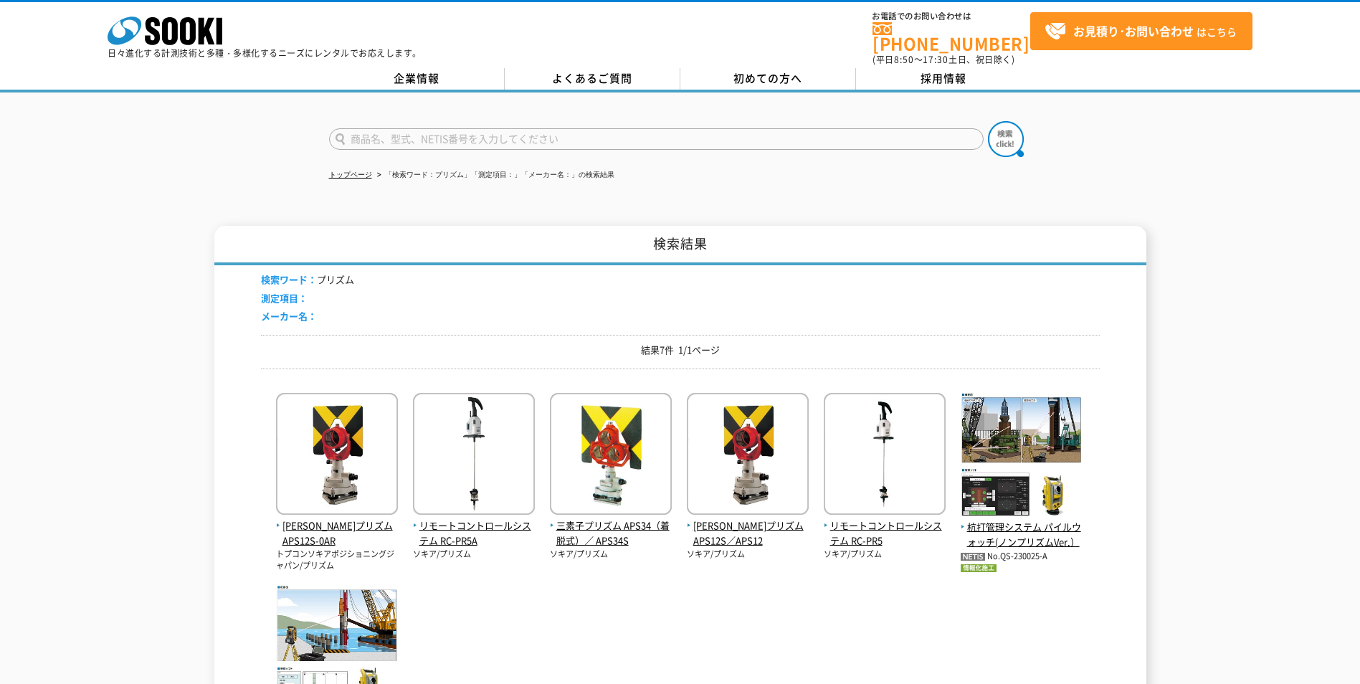 This screenshot has width=1360, height=684. What do you see at coordinates (1021, 527) in the screenshot?
I see `a: 杭打管理システム パイルウォッチ(ノンプリズムVer.）` at bounding box center [1021, 527].